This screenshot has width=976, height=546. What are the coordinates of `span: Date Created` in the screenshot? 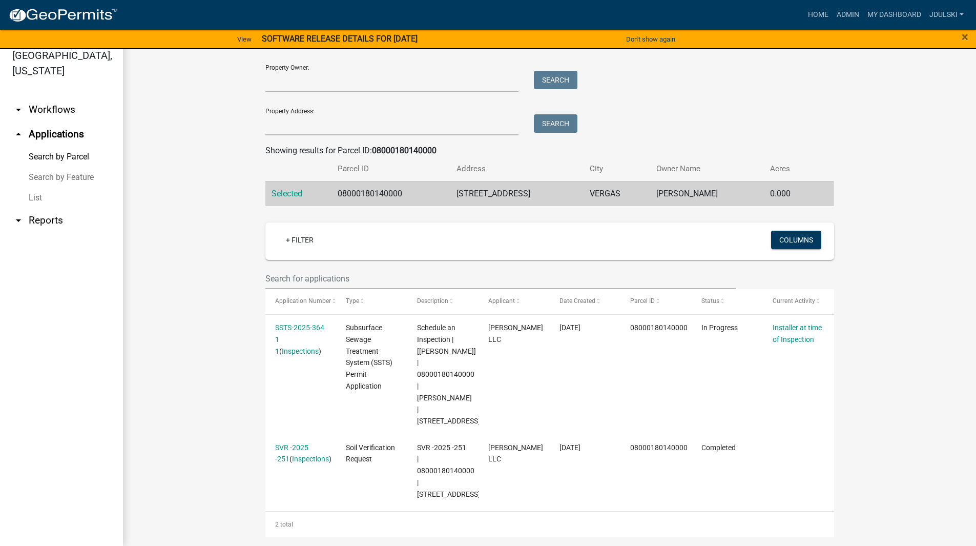 It's located at (577, 301).